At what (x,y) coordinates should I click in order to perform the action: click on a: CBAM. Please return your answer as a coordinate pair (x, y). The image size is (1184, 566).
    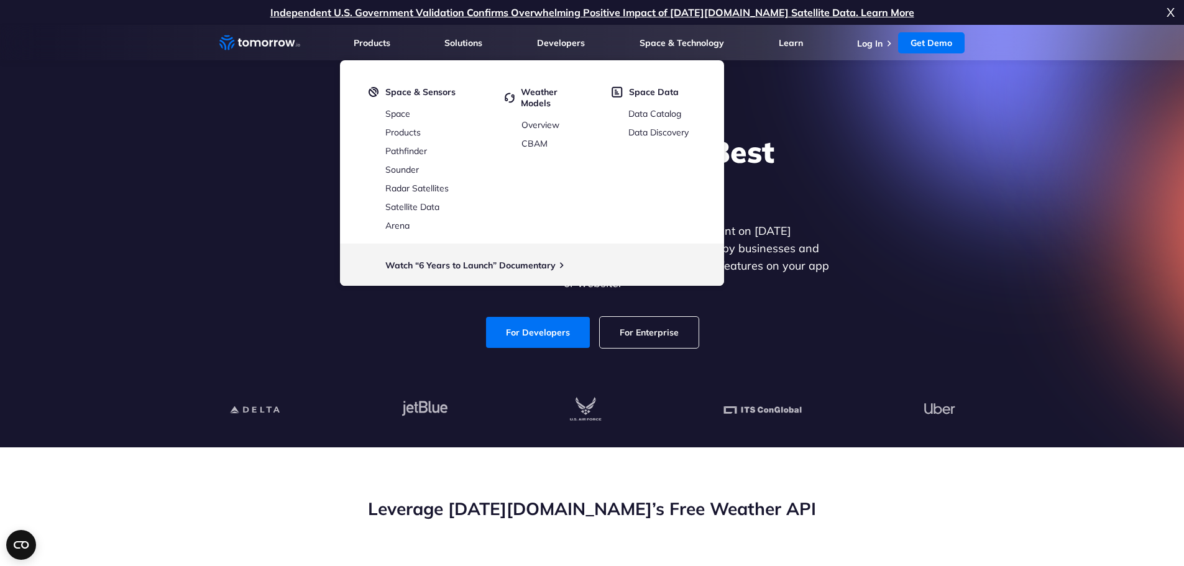
    Looking at the image, I should click on (535, 144).